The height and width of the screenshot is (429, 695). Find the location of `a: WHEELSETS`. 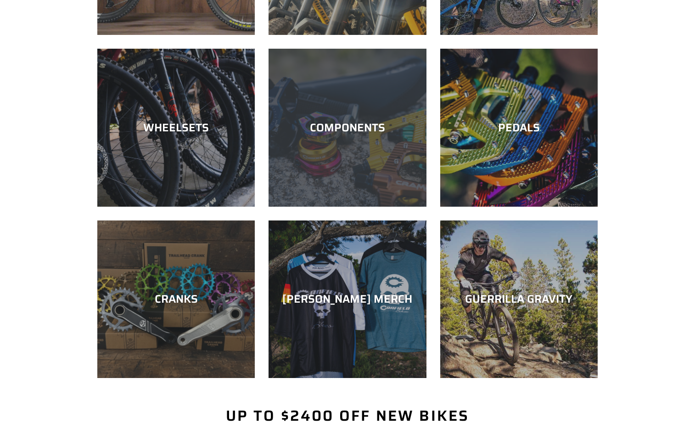

a: WHEELSETS is located at coordinates (176, 127).